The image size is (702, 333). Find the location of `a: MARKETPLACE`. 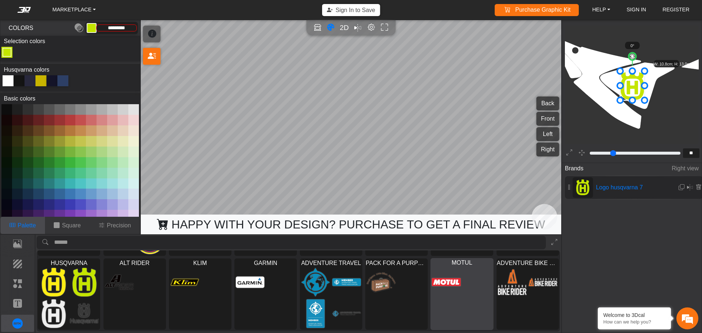

a: MARKETPLACE is located at coordinates (74, 10).